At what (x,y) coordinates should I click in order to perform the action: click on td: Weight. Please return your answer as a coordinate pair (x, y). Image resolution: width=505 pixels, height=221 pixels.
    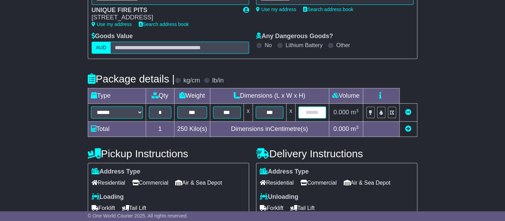
    Looking at the image, I should click on (192, 96).